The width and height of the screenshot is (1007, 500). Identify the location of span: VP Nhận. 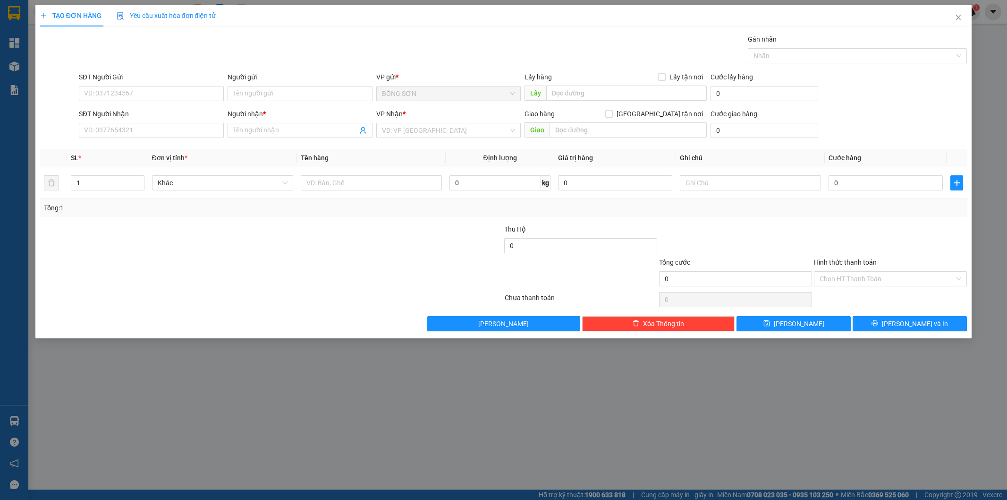
(390, 114).